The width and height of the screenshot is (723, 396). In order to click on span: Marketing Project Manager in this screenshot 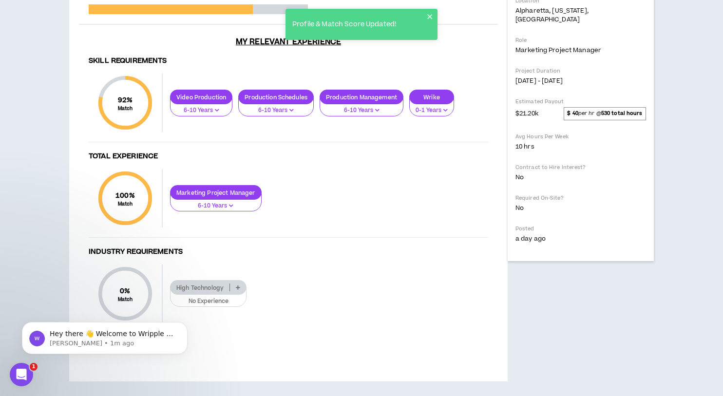, I will do `click(559, 50)`.